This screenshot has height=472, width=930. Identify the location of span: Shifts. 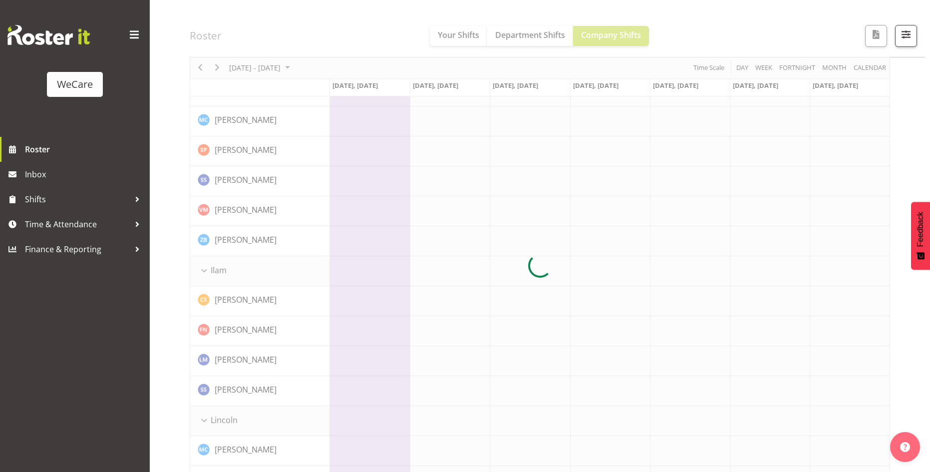
(77, 199).